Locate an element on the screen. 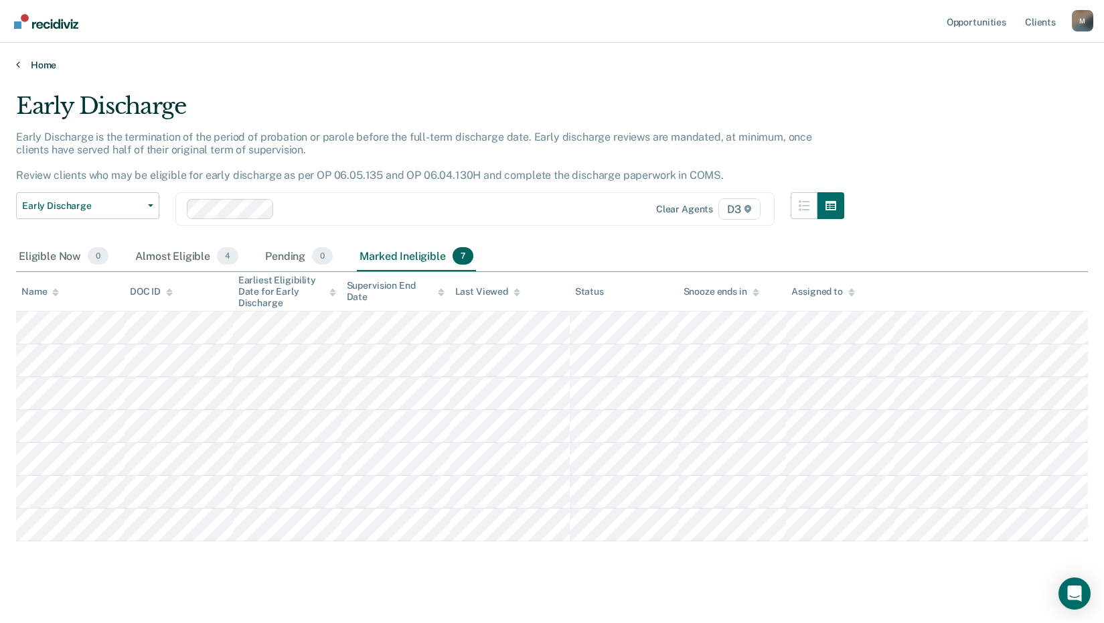  div: Almost Eligible4 is located at coordinates (187, 256).